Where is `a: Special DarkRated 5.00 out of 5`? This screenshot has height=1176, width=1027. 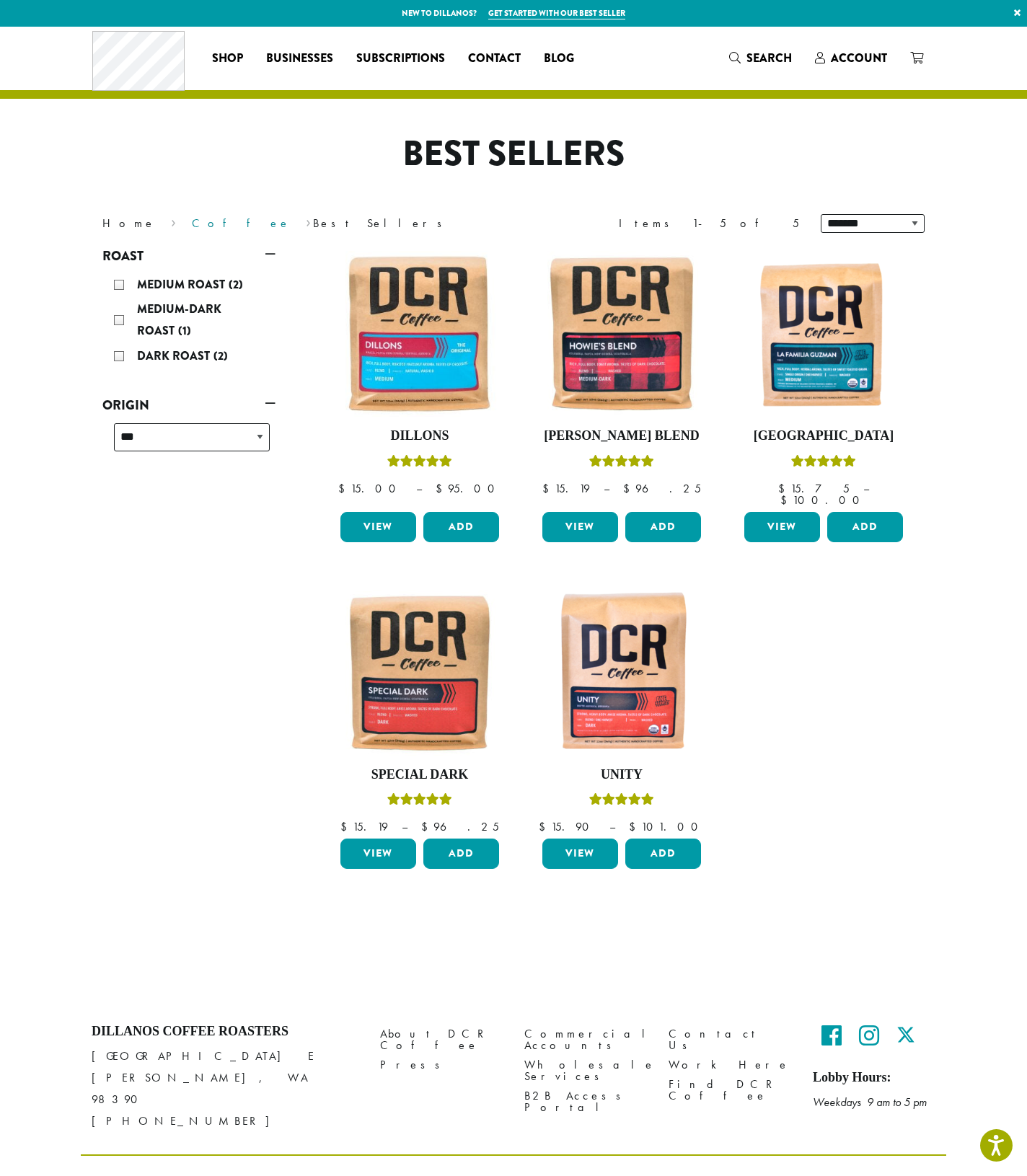 a: Special DarkRated 5.00 out of 5 is located at coordinates (419, 712).